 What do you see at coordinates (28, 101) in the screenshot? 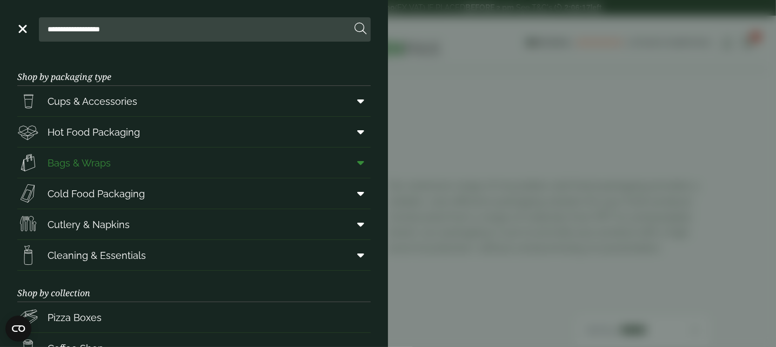
I see `img: PintNhalf_cup.svg` at bounding box center [28, 101].